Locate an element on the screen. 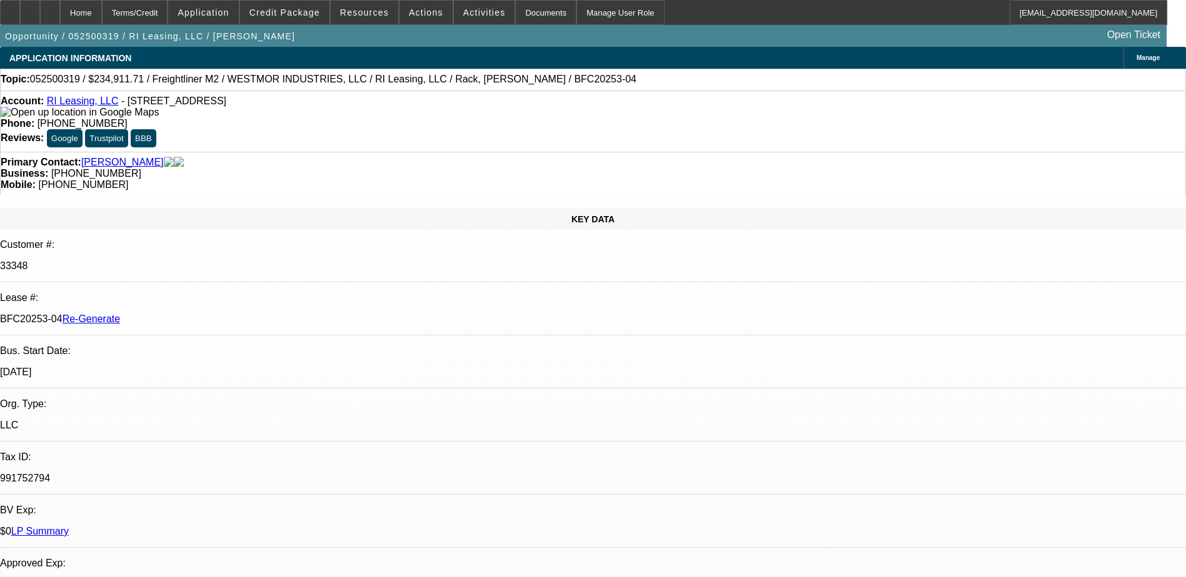  strong: Reviews: is located at coordinates (22, 137).